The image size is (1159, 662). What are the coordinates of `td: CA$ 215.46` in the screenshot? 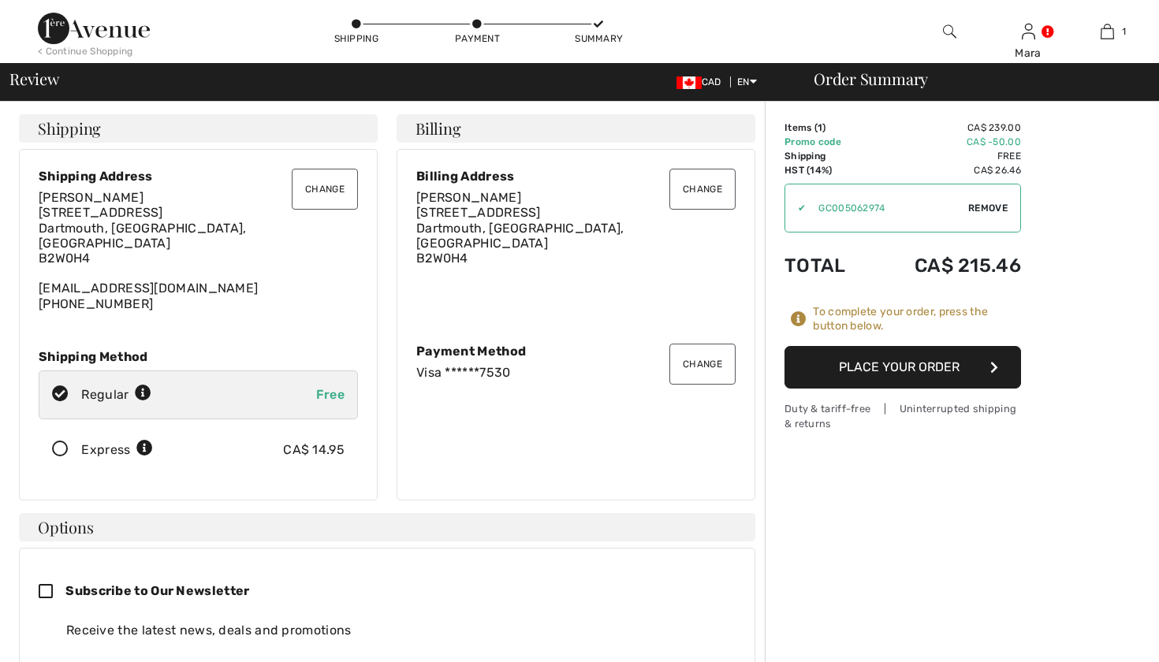 It's located at (945, 266).